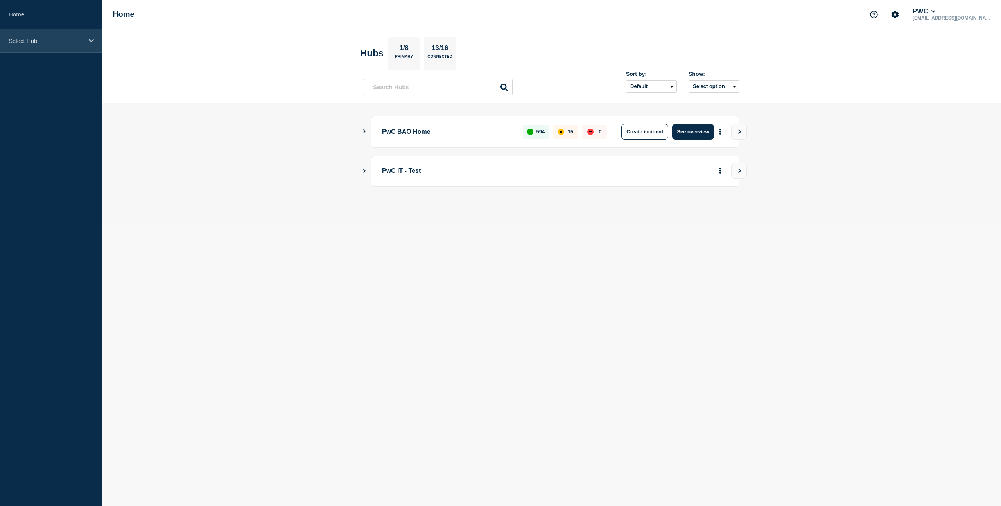 The height and width of the screenshot is (506, 1001). I want to click on h2: Hubs, so click(372, 53).